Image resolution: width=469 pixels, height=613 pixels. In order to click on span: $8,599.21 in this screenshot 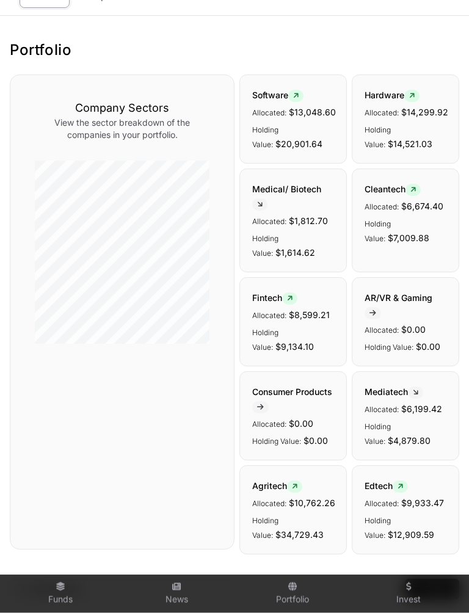, I will do `click(309, 315)`.